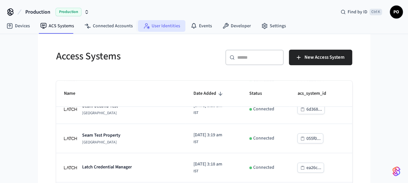 This screenshot has width=408, height=183. Describe the element at coordinates (18, 26) in the screenshot. I see `a: Devices` at that location.